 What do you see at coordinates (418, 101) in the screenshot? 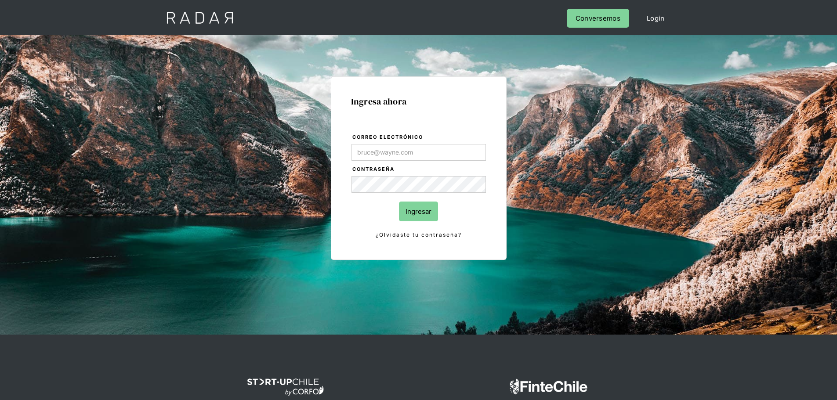
I see `h1: Ingresa ahora` at bounding box center [418, 101].